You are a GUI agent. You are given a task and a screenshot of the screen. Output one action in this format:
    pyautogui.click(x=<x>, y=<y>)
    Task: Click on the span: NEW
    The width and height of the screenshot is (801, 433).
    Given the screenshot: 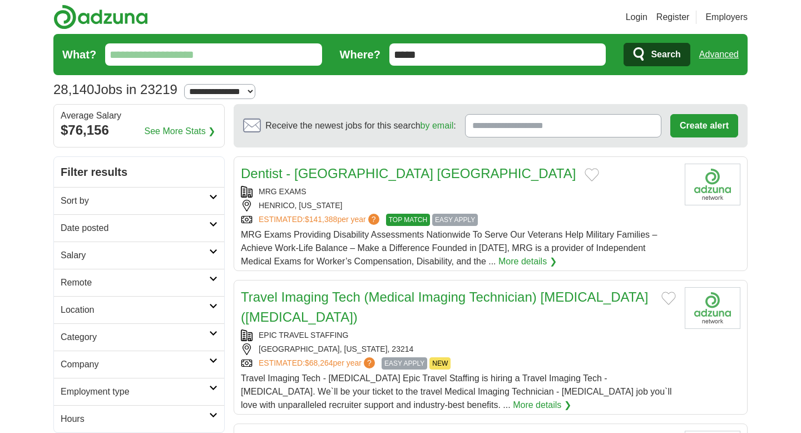 What is the action you would take?
    pyautogui.click(x=440, y=363)
    